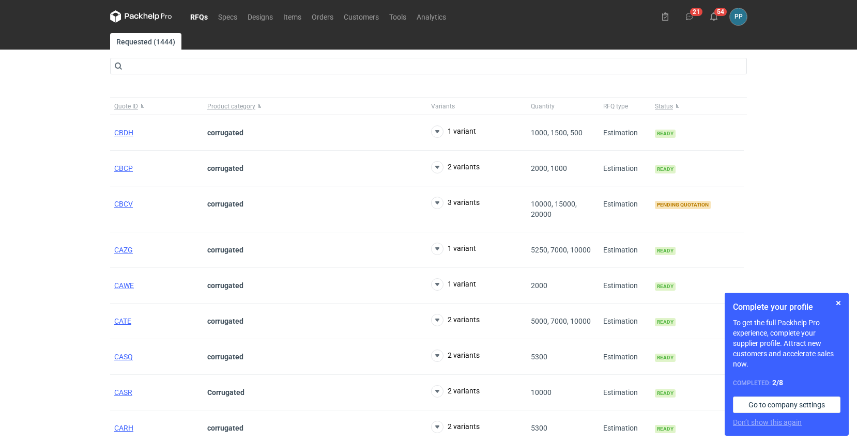 The height and width of the screenshot is (444, 857). What do you see at coordinates (124, 168) in the screenshot?
I see `span: CBCP` at bounding box center [124, 168].